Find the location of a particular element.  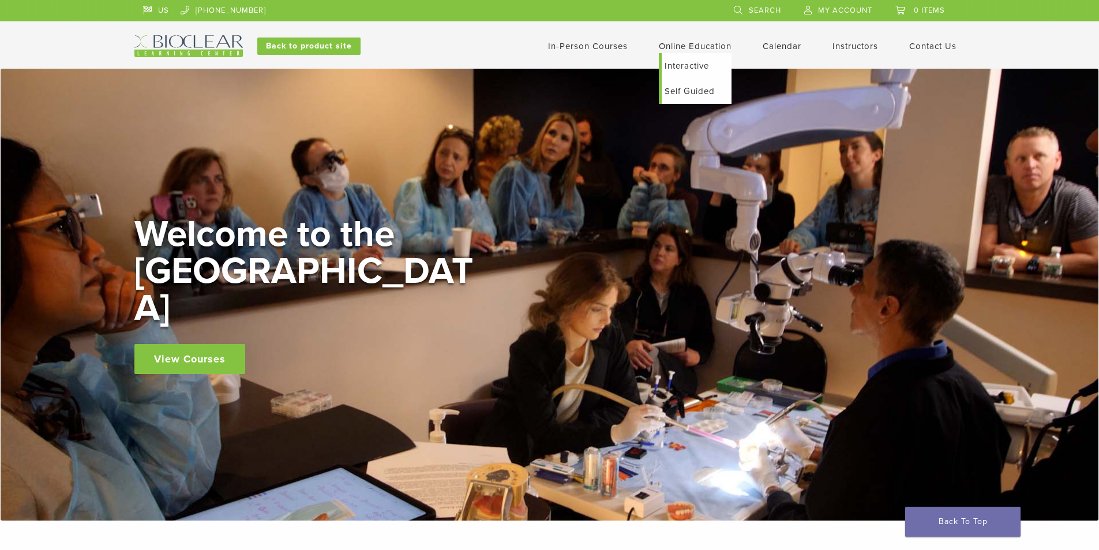

a: In-Person Courses is located at coordinates (588, 46).